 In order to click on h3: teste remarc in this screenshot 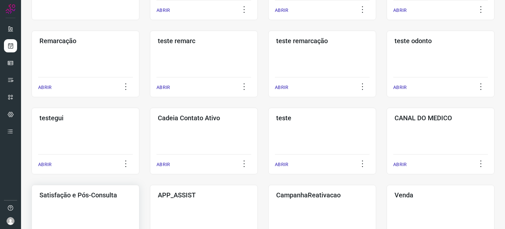, I will do `click(204, 41)`.